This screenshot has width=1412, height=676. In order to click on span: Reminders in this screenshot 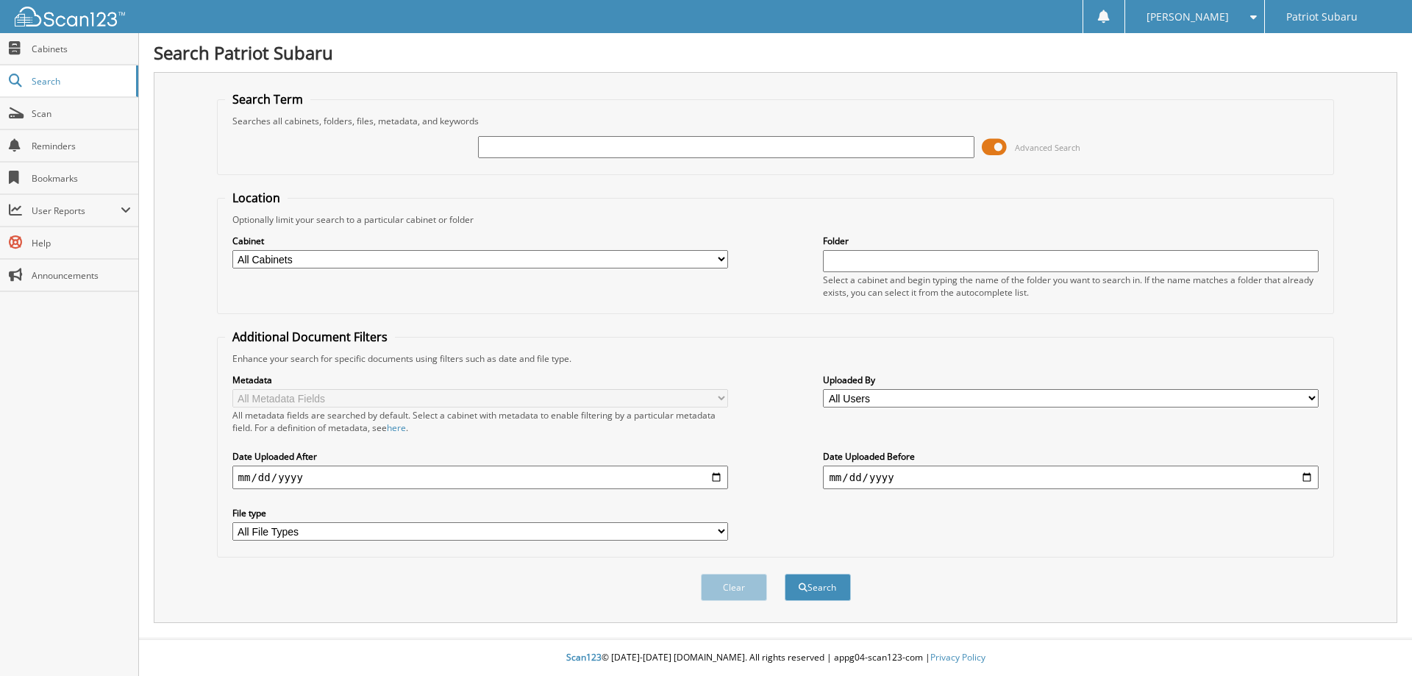, I will do `click(81, 146)`.